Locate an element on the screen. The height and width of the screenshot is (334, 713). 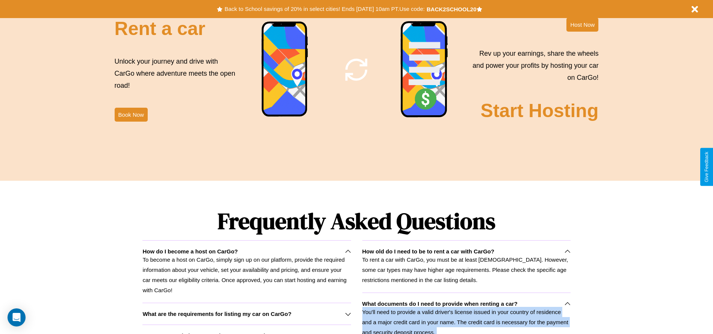
p: Rev up your earnings, share the wheels and power your profits by hosting your car on CarGo! is located at coordinates (533, 65).